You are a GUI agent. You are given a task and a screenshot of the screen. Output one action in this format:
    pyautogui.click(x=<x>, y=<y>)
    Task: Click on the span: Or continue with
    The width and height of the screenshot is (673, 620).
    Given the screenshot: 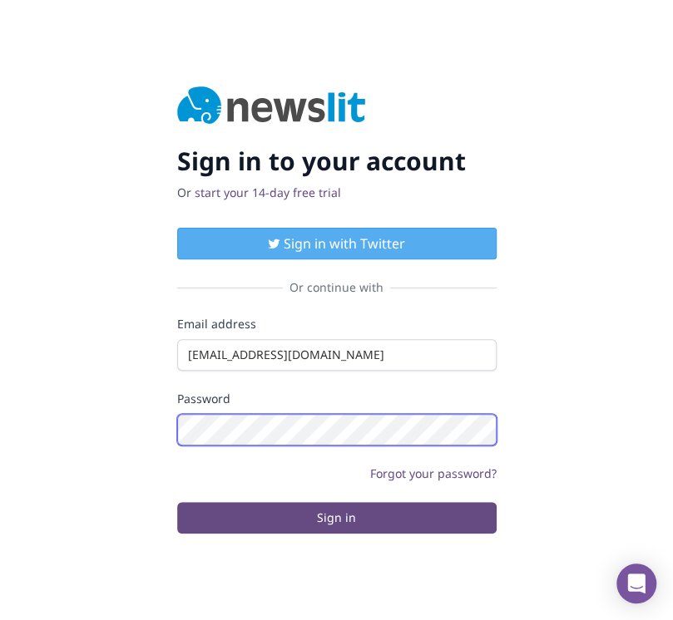 What is the action you would take?
    pyautogui.click(x=336, y=288)
    